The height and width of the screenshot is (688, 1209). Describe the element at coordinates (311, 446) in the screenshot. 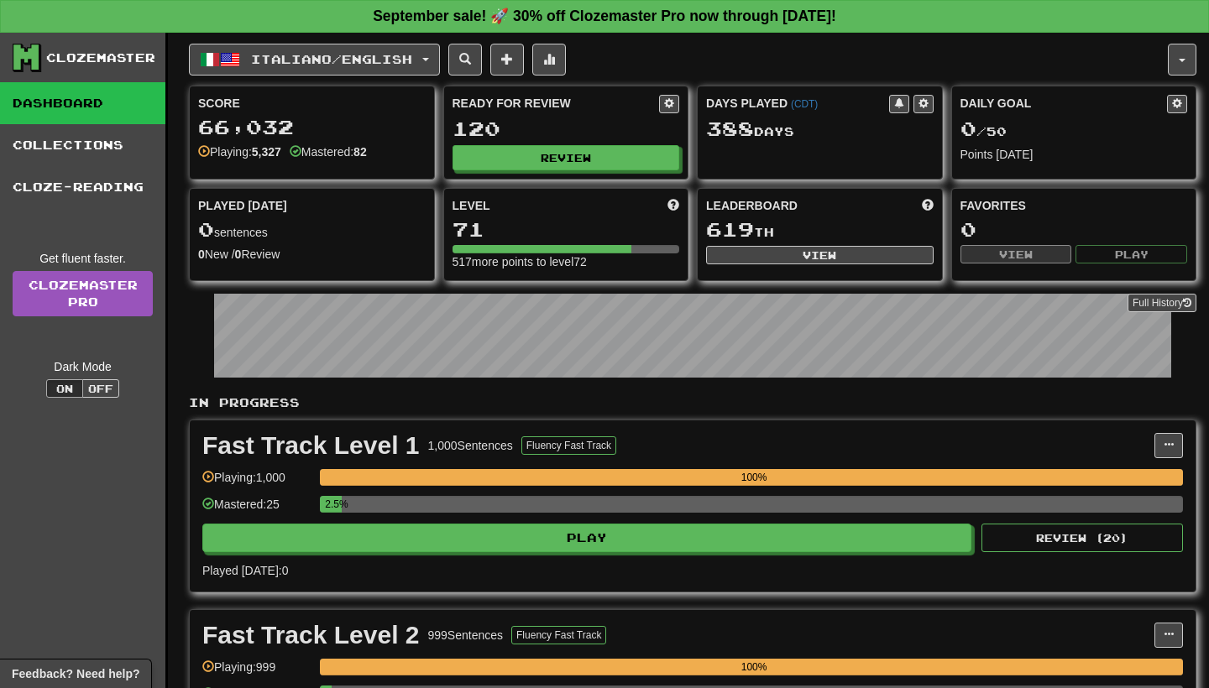

I see `div: Fast Track Level 1` at that location.